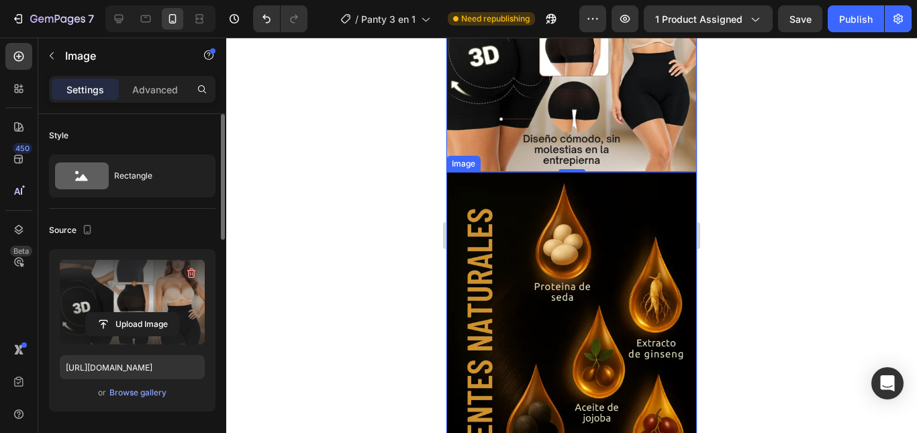 The image size is (917, 433). I want to click on span: Panty 3 en 1, so click(388, 19).